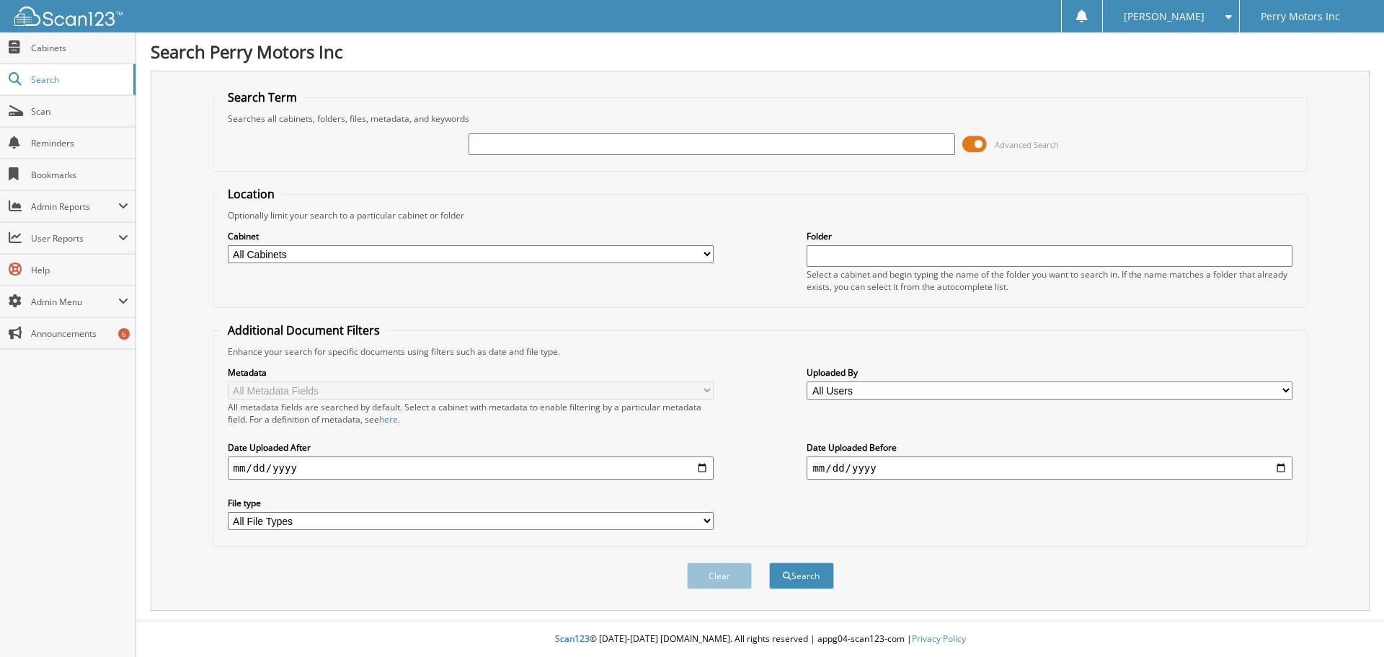 Image resolution: width=1384 pixels, height=657 pixels. Describe the element at coordinates (79, 143) in the screenshot. I see `span: Reminders` at that location.